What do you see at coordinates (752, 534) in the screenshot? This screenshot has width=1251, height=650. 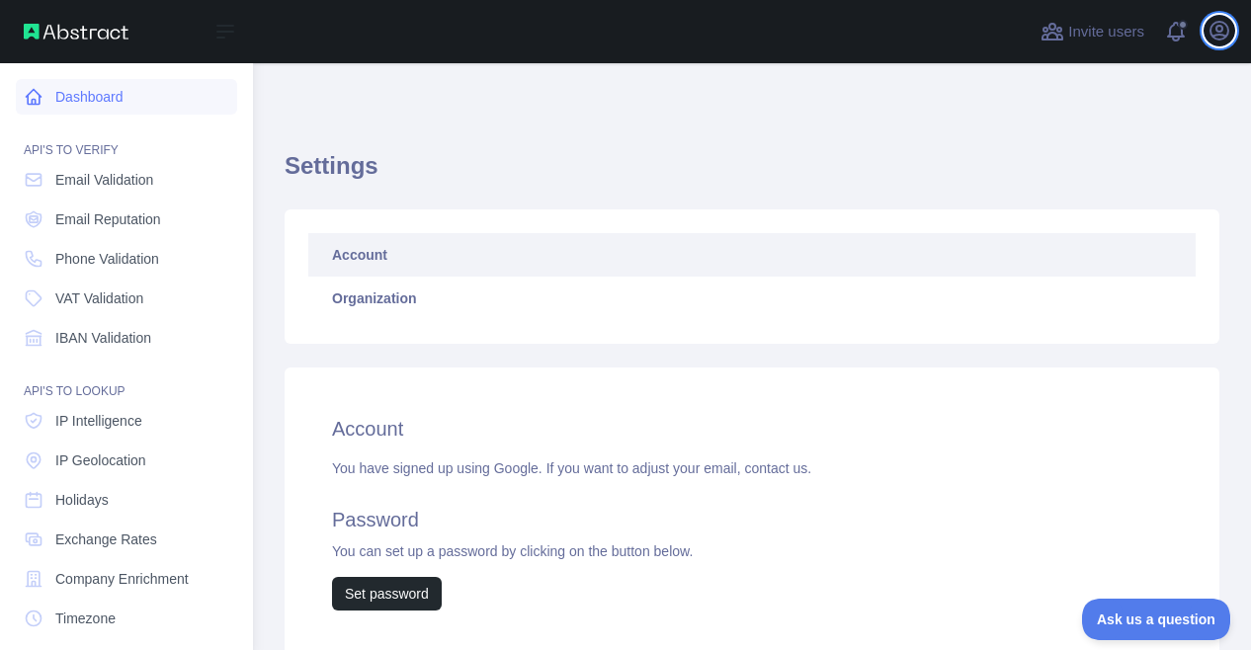 I see `div: You have signed up using Google. If you want to adjust your email, You can set up a password by c...` at bounding box center [752, 534].